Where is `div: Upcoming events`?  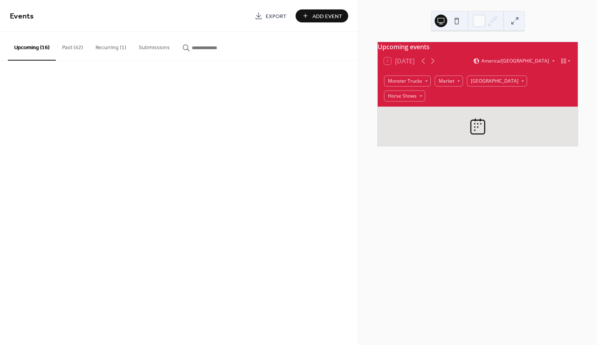 div: Upcoming events is located at coordinates (477, 47).